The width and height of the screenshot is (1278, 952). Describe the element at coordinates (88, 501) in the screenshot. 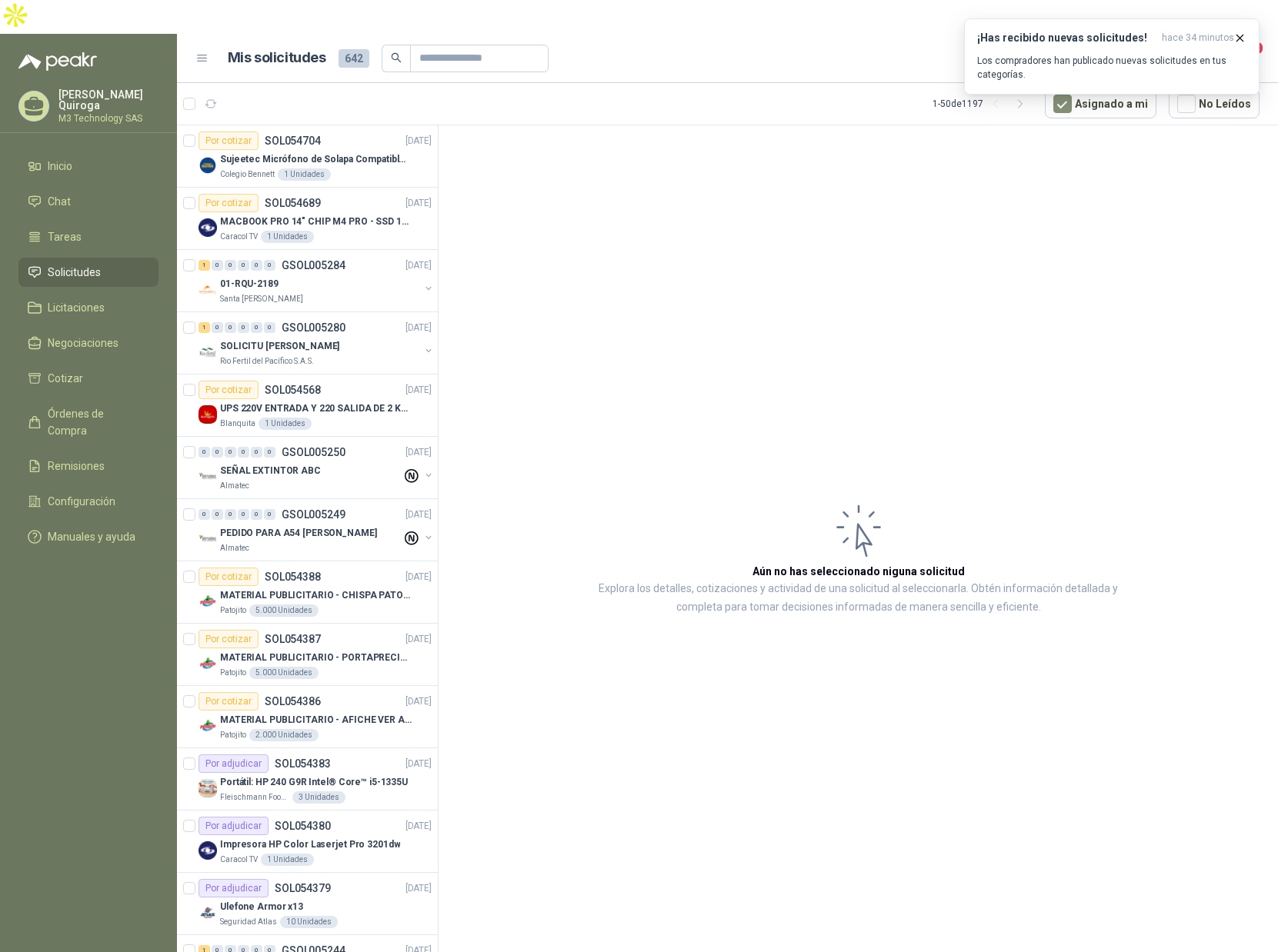

I see `a: Configuración` at that location.